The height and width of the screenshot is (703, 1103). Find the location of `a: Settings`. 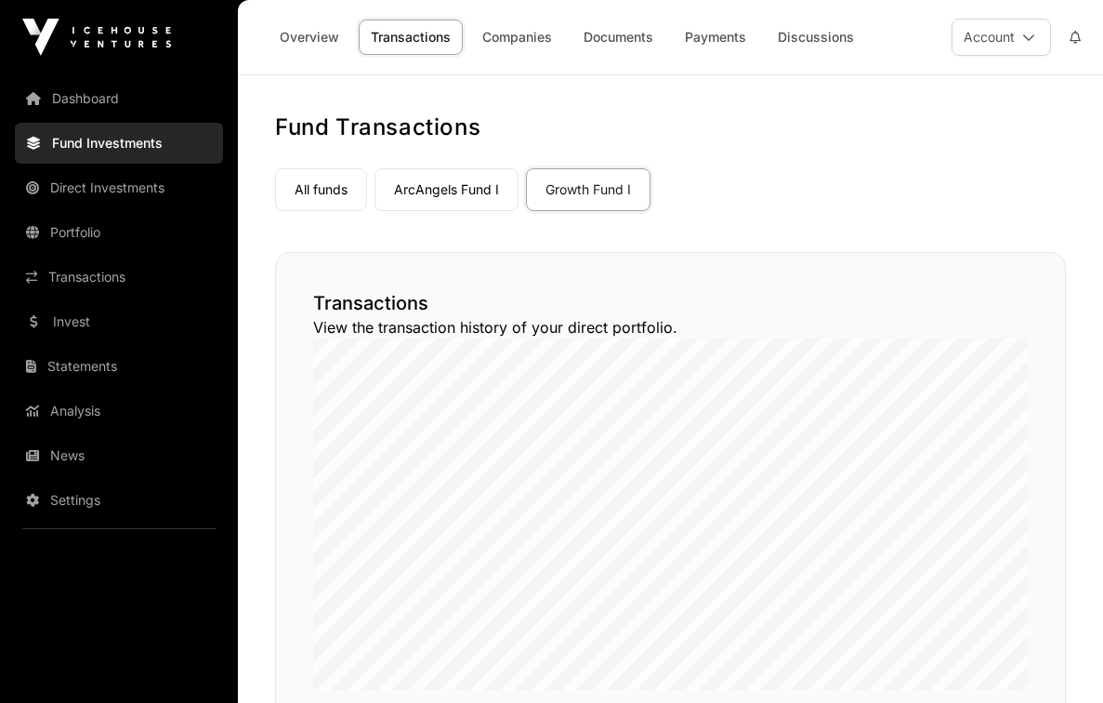

a: Settings is located at coordinates (119, 500).